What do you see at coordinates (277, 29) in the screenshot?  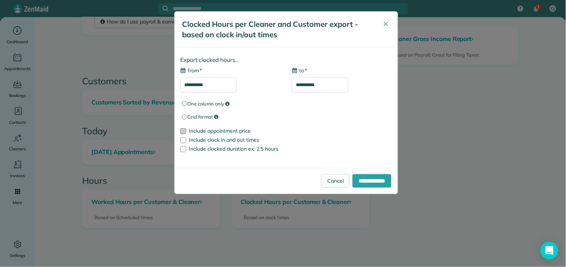 I see `h5: Clocked Hours per Cleaner and Customer export - based on clock in/out times` at bounding box center [277, 29].